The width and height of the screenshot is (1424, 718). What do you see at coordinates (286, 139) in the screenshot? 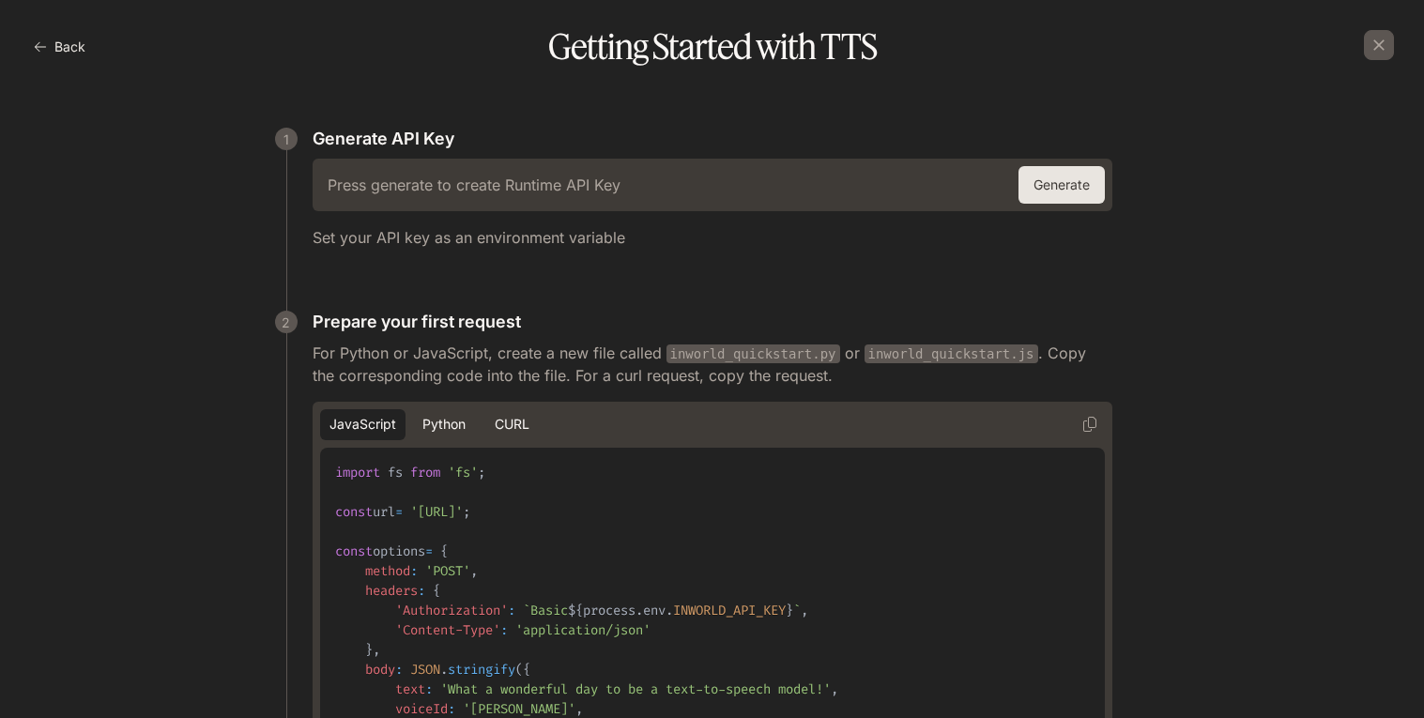
I see `p: 1` at bounding box center [286, 139].